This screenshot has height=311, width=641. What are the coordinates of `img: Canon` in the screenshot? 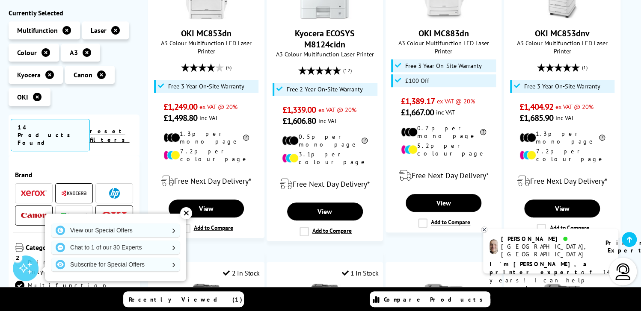 It's located at (34, 216).